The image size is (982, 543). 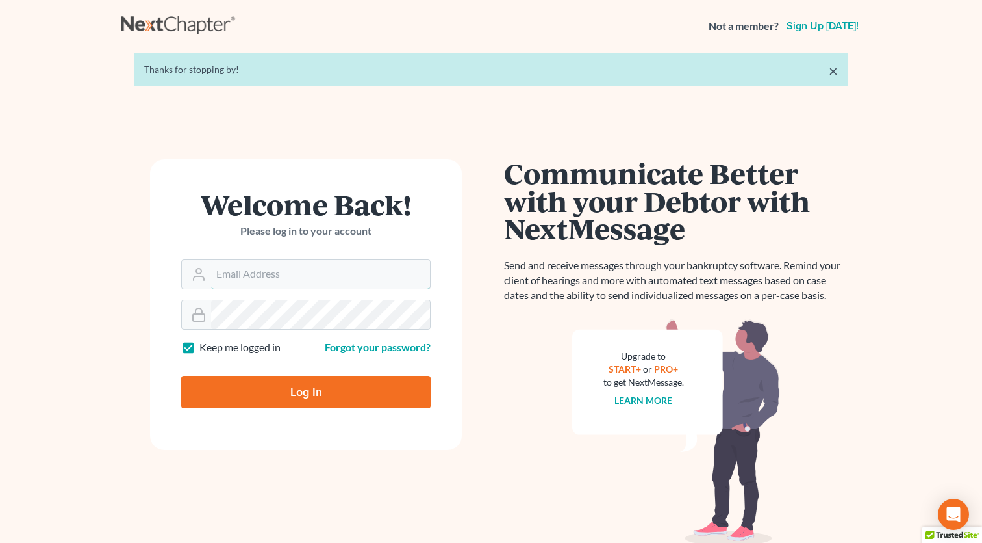 I want to click on p: Please log in to your account, so click(x=306, y=231).